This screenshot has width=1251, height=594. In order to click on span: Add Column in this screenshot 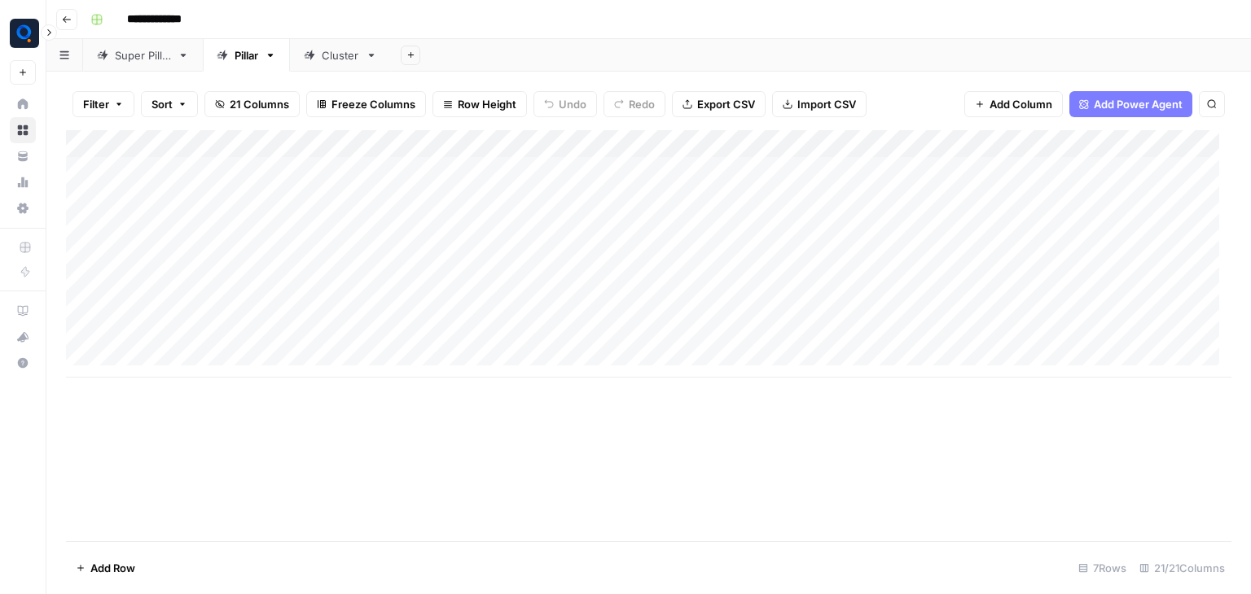, I will do `click(1020, 104)`.